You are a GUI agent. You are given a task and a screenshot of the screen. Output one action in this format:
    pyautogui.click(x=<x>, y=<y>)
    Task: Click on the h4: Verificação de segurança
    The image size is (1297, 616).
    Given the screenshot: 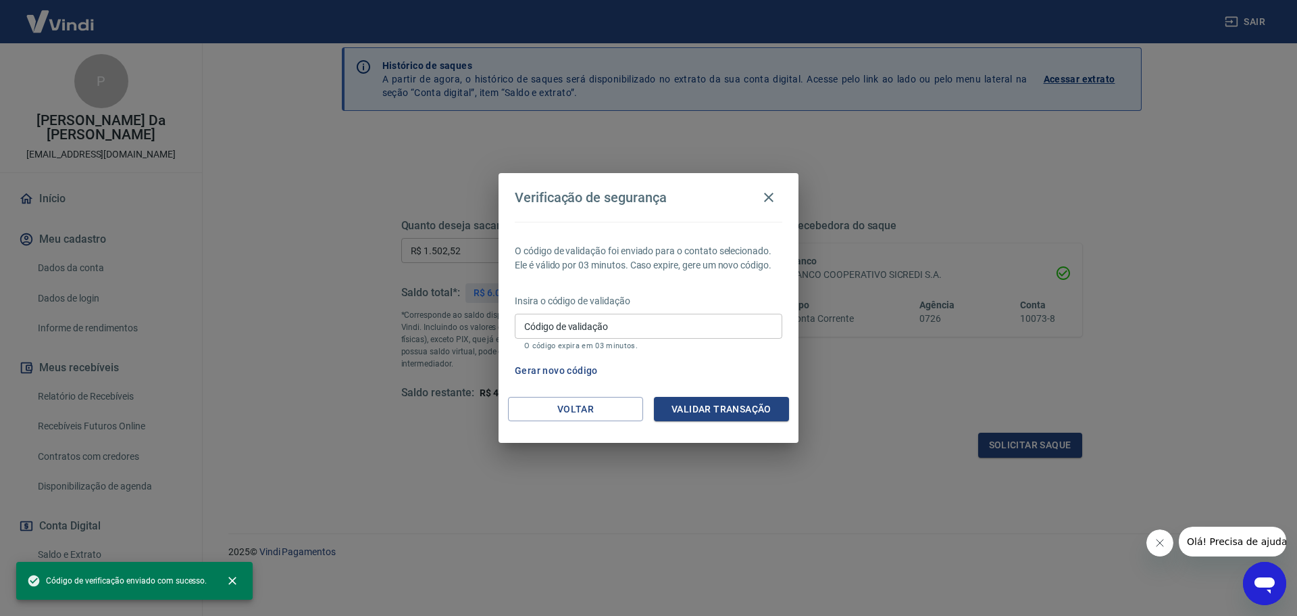 What is the action you would take?
    pyautogui.click(x=591, y=197)
    